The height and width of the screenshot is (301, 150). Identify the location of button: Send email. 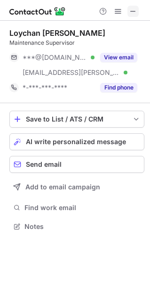
(77, 165).